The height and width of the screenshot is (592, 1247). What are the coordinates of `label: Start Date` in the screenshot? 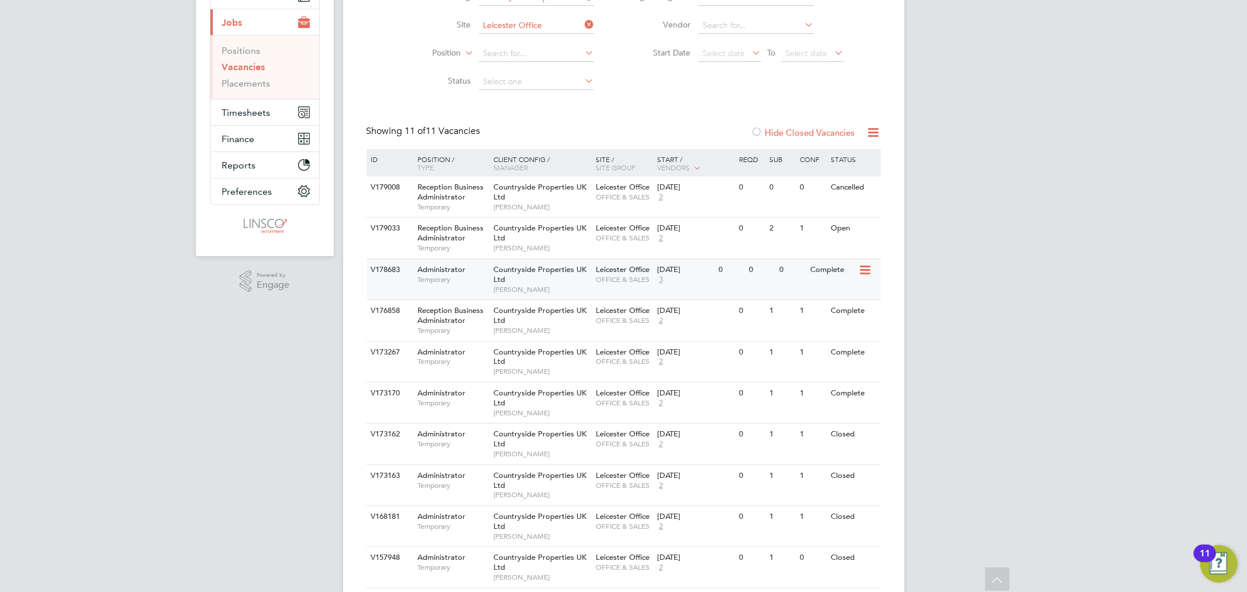 It's located at (657, 53).